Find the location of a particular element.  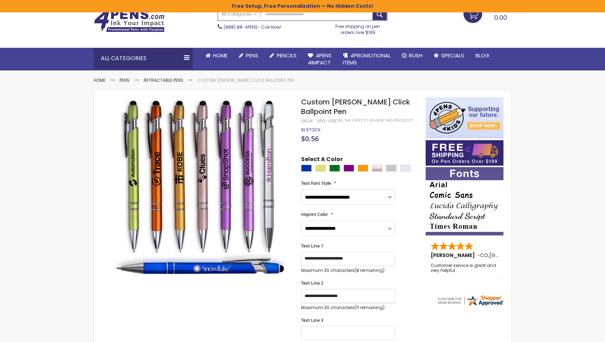

a: Retractable Pens is located at coordinates (164, 80).